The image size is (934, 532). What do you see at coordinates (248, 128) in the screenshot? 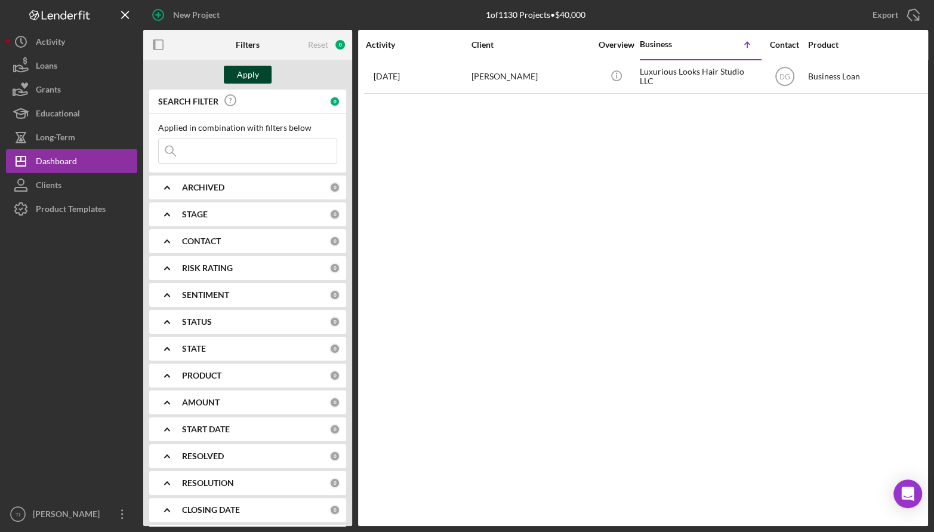
I see `div: Applied in combination with filters below` at bounding box center [248, 128].